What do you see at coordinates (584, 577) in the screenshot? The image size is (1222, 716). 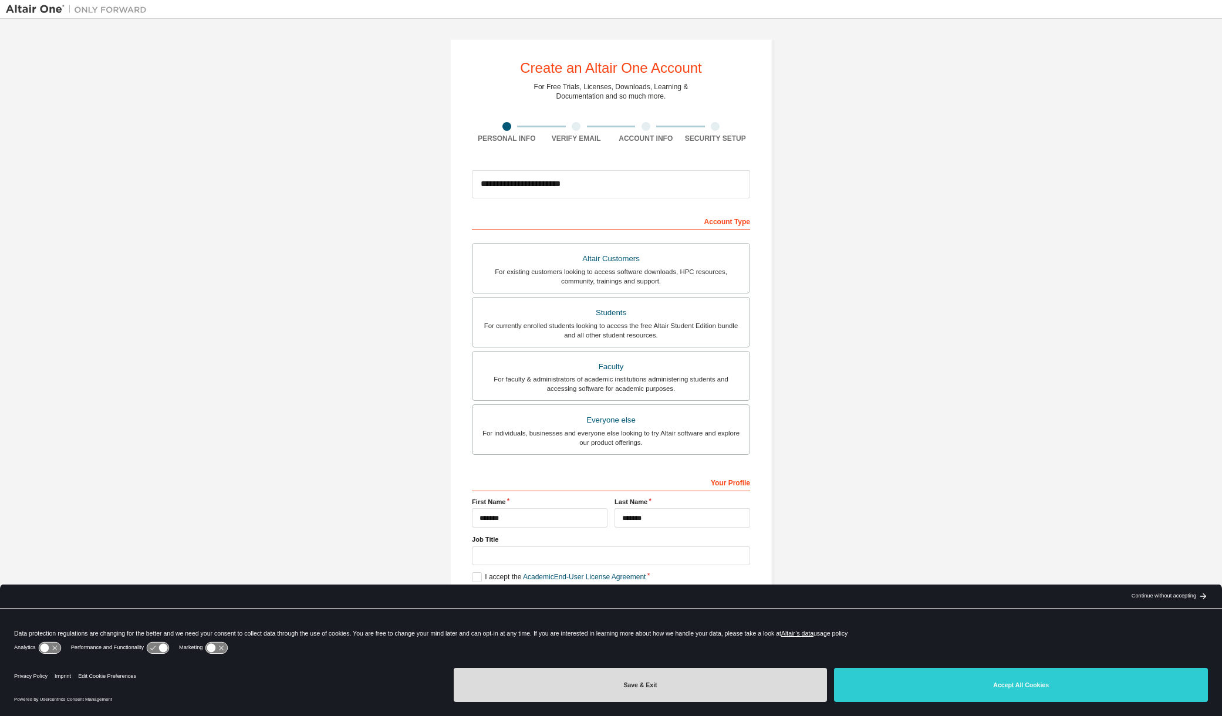 I see `a: Academic End-User License Agreement` at bounding box center [584, 577].